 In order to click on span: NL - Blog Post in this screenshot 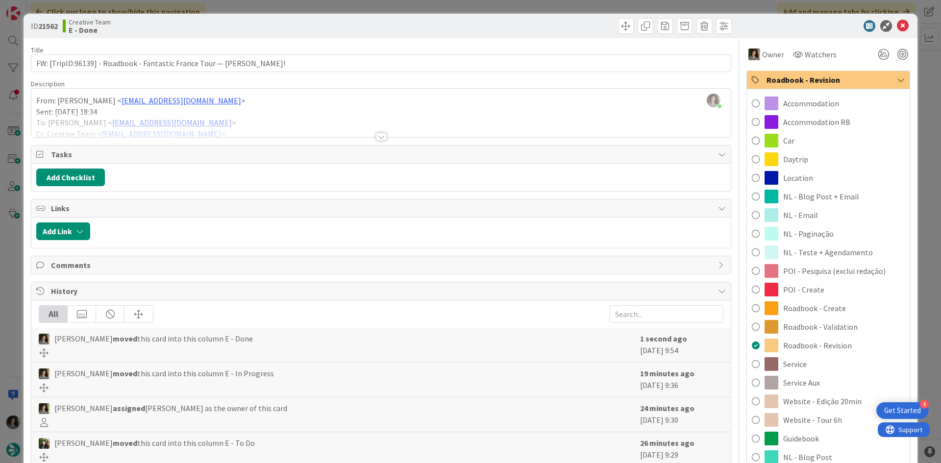, I will do `click(807, 457)`.